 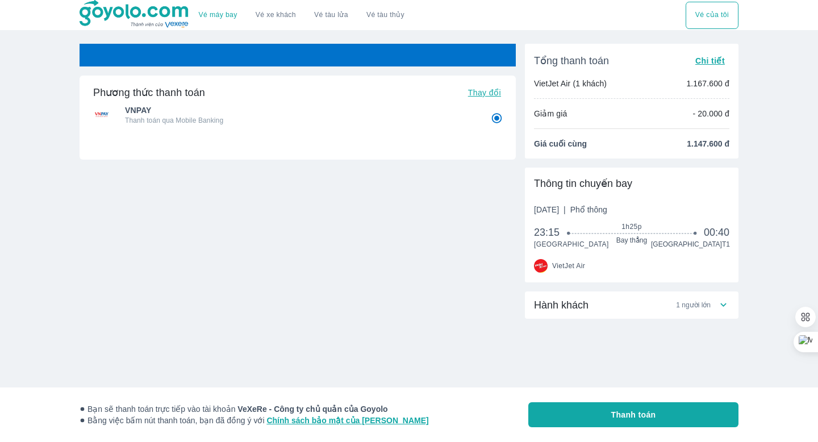 I want to click on span: 1.147.600 đ, so click(x=707, y=144).